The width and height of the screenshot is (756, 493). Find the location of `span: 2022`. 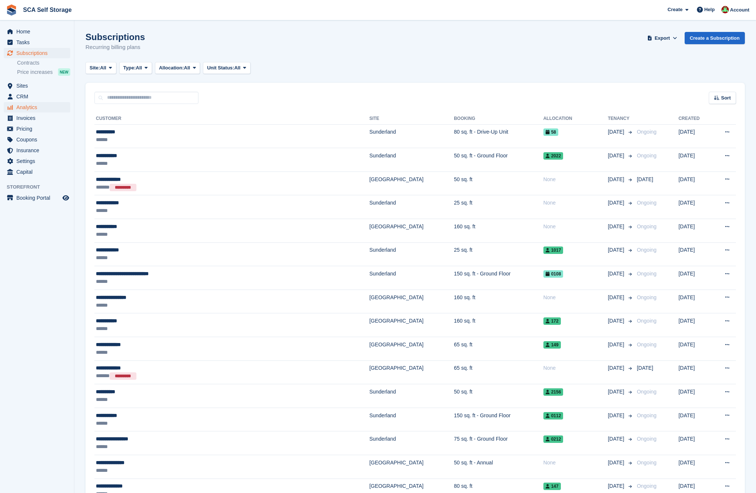

span: 2022 is located at coordinates (553, 156).